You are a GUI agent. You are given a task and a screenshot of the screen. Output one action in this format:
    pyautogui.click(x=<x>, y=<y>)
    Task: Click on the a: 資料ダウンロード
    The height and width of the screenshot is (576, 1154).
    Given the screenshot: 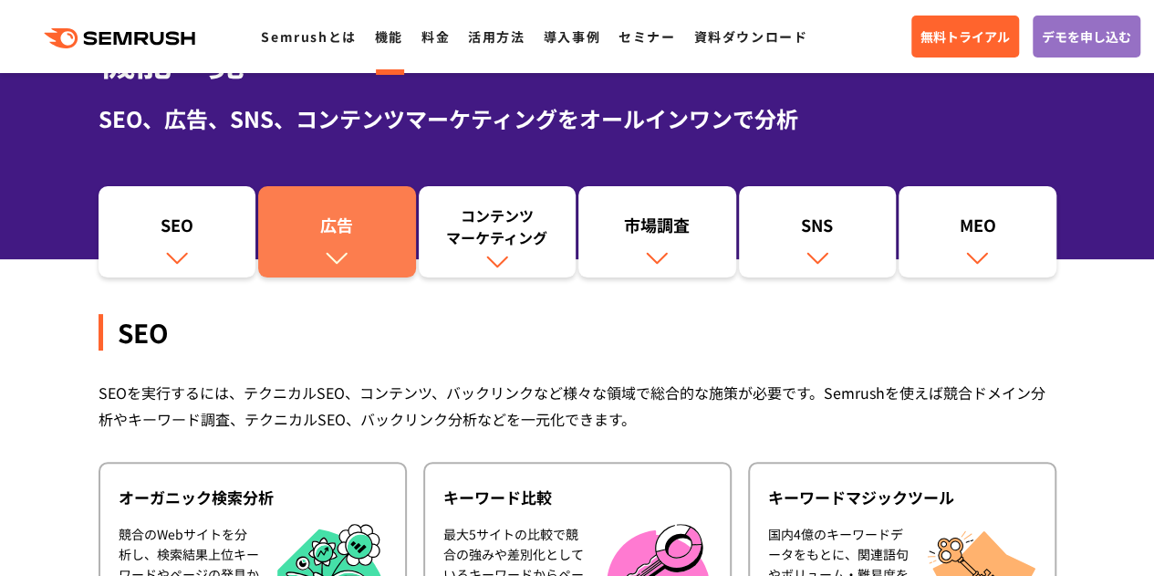 What is the action you would take?
    pyautogui.click(x=750, y=36)
    